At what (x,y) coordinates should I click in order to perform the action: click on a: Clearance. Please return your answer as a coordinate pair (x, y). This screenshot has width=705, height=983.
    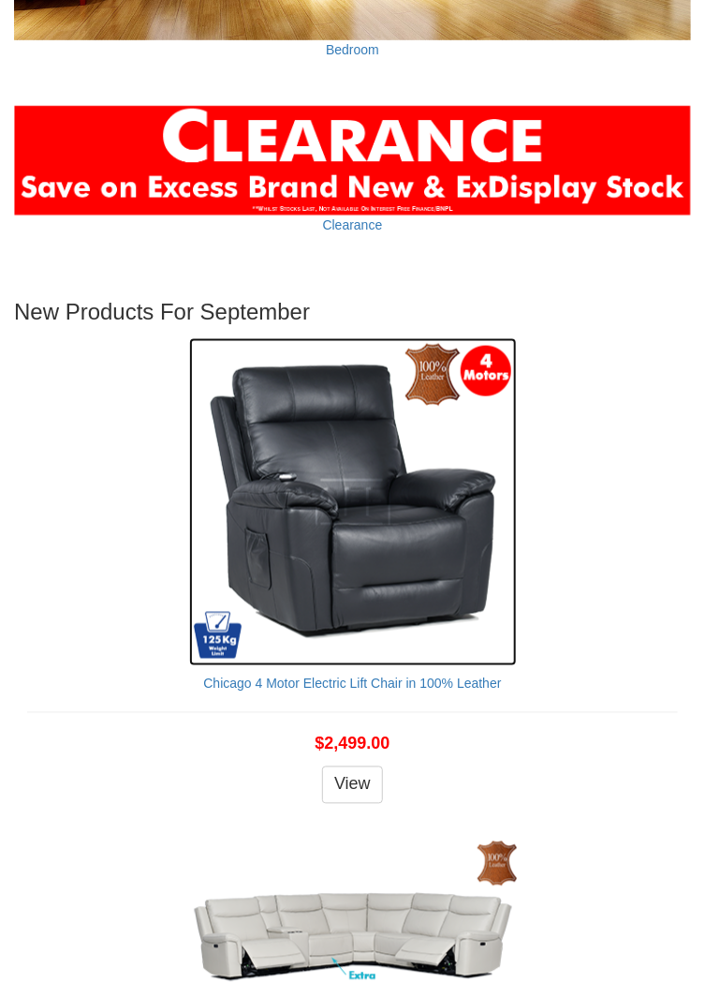
    Looking at the image, I should click on (353, 225).